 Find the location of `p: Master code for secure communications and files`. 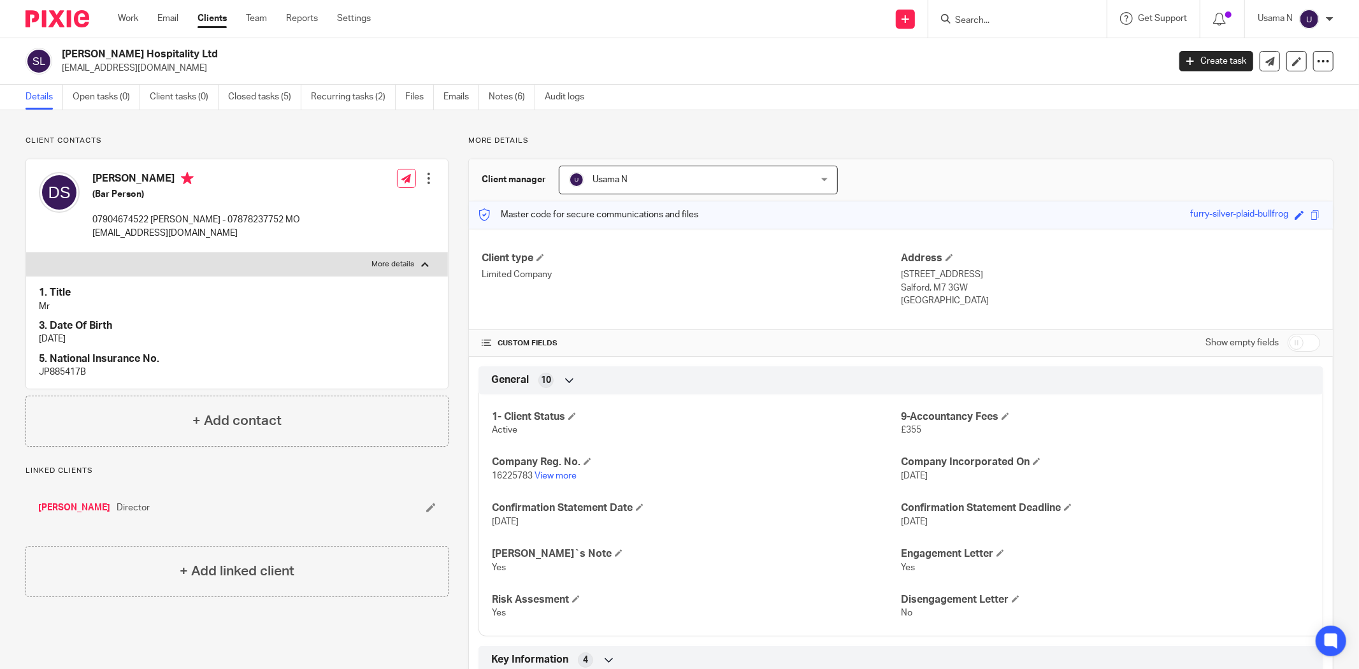

p: Master code for secure communications and files is located at coordinates (588, 215).